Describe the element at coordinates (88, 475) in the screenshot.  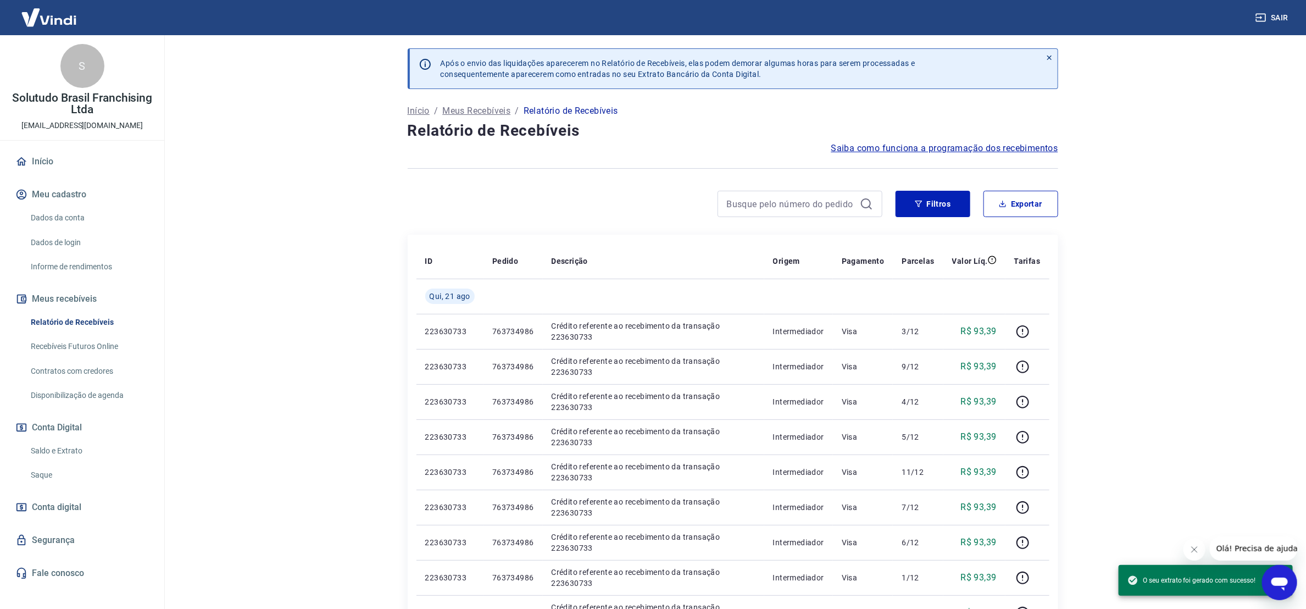
I see `a: Saque` at that location.